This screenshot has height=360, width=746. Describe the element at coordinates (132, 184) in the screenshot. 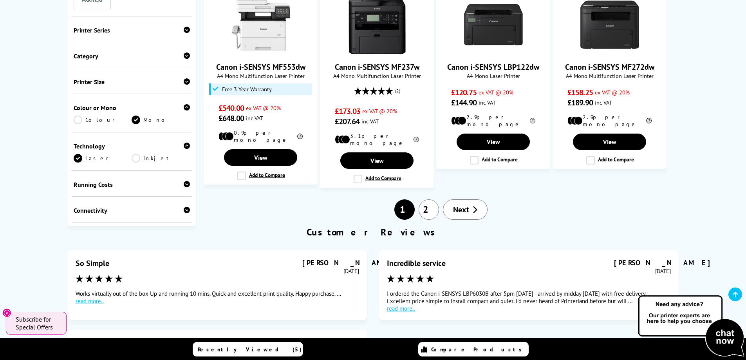

I see `div: Running Costs` at that location.